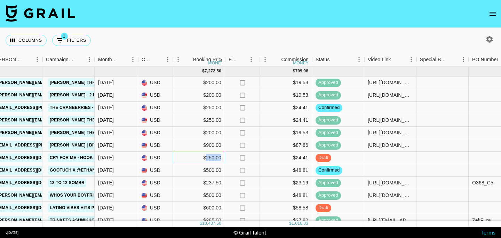  Describe the element at coordinates (286, 145) in the screenshot. I see `div: $87.86` at that location.